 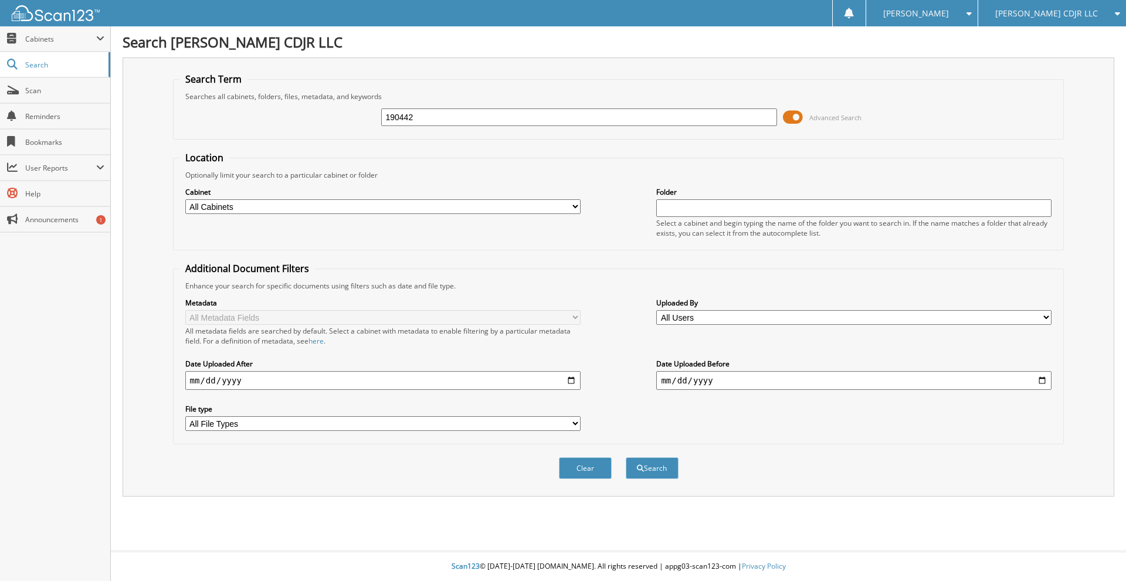 What do you see at coordinates (585, 468) in the screenshot?
I see `button: Clear` at bounding box center [585, 468].